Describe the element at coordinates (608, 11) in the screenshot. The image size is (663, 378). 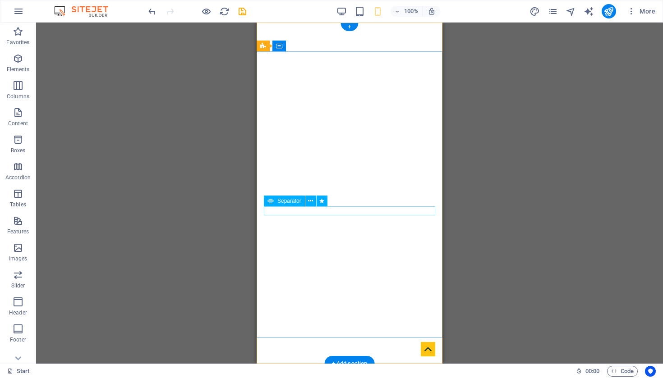
I see `i: Publish` at that location.